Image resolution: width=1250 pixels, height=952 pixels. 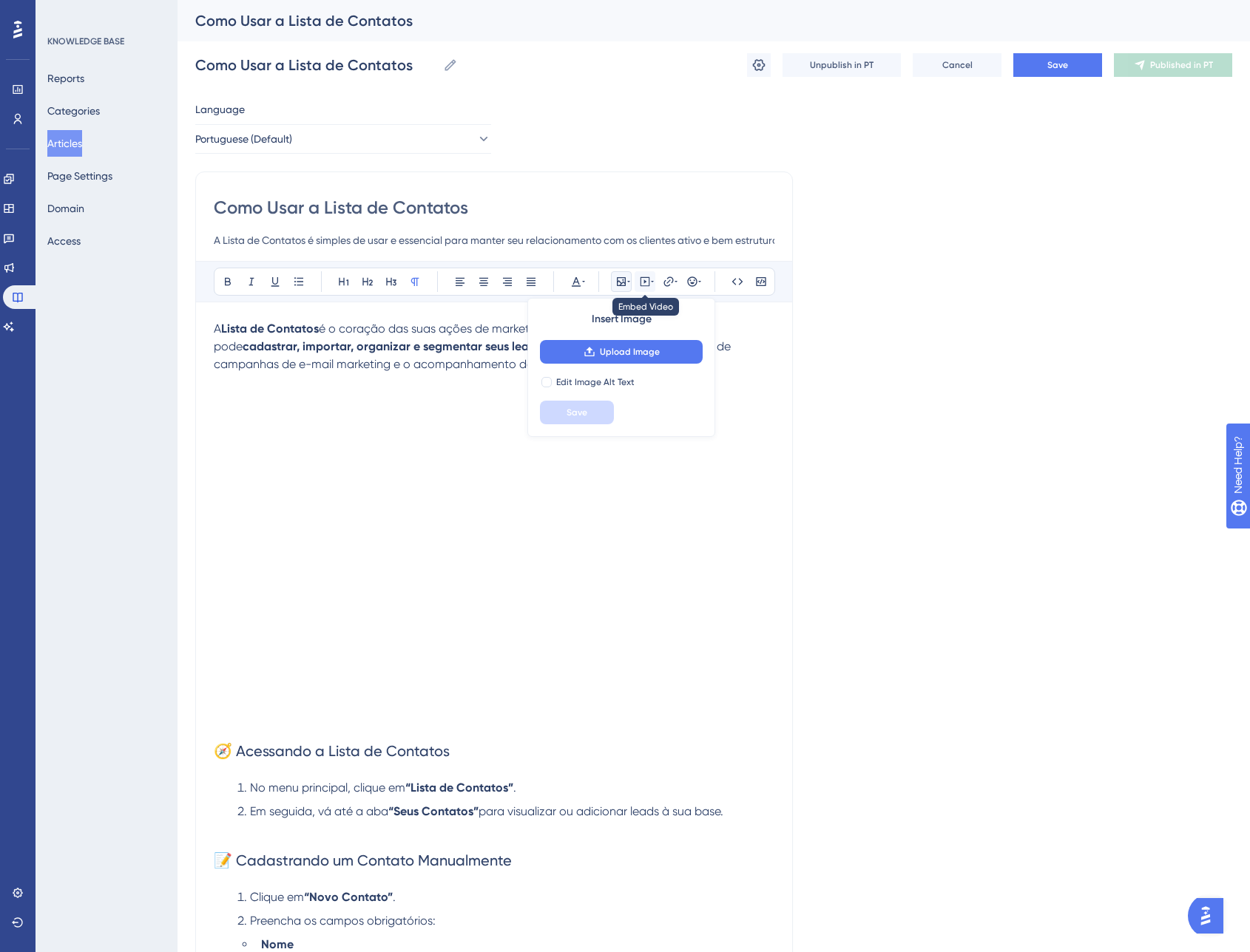 I want to click on span: Cancel, so click(x=957, y=65).